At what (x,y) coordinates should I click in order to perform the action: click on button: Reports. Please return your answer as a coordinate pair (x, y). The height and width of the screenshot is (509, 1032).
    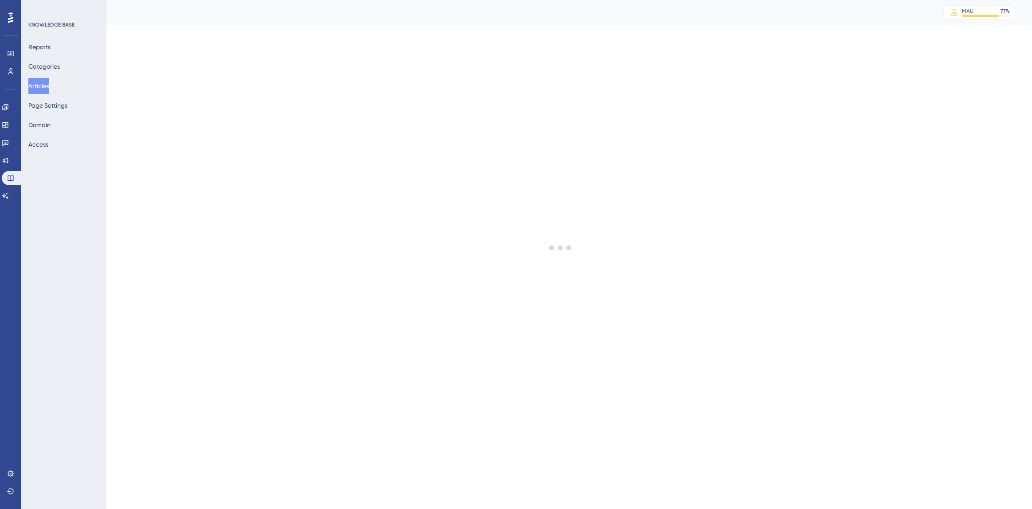
    Looking at the image, I should click on (39, 47).